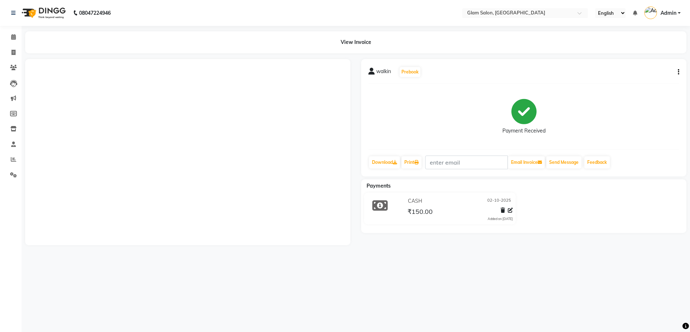 Image resolution: width=690 pixels, height=332 pixels. I want to click on span: Payments, so click(379, 186).